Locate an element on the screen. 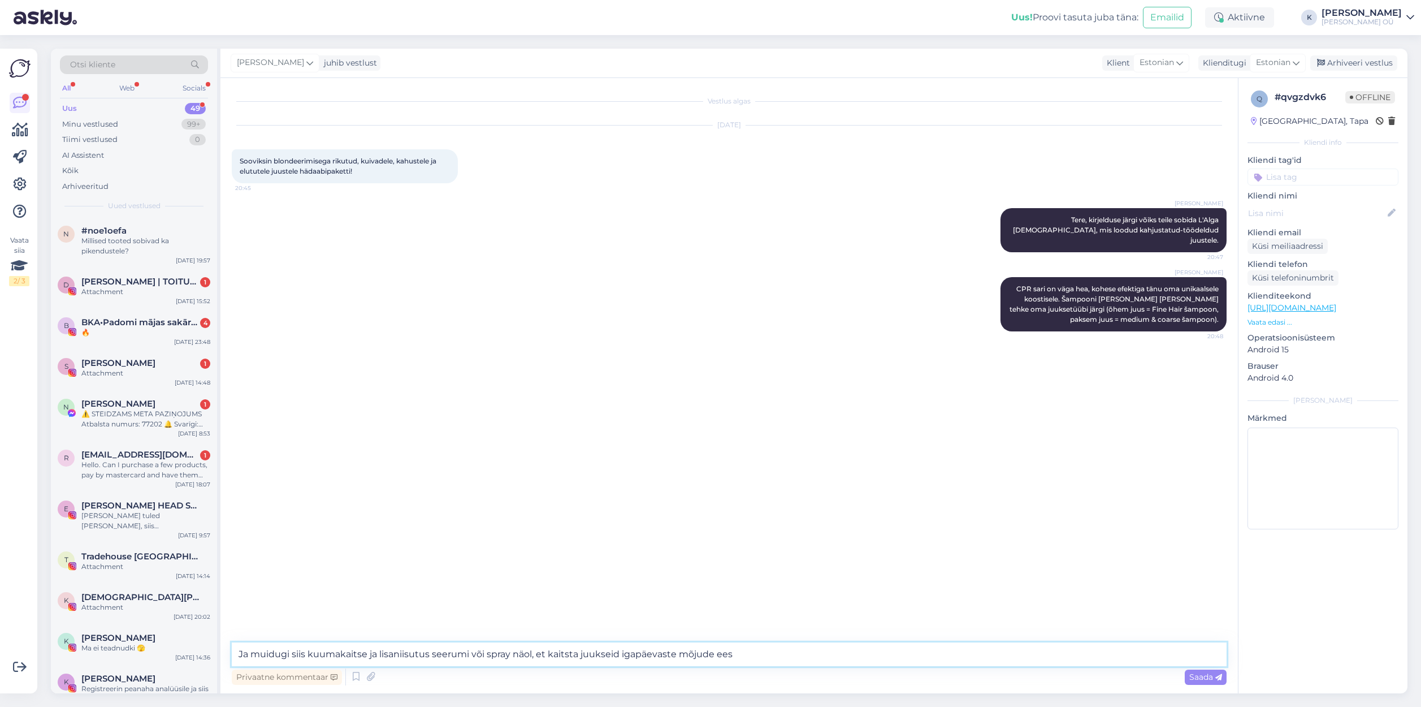 The width and height of the screenshot is (1421, 707). div: Uus is located at coordinates (70, 109).